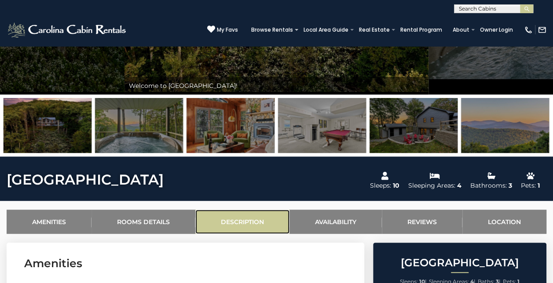 Image resolution: width=553 pixels, height=283 pixels. Describe the element at coordinates (413, 125) in the screenshot. I see `img: 169730693` at that location.